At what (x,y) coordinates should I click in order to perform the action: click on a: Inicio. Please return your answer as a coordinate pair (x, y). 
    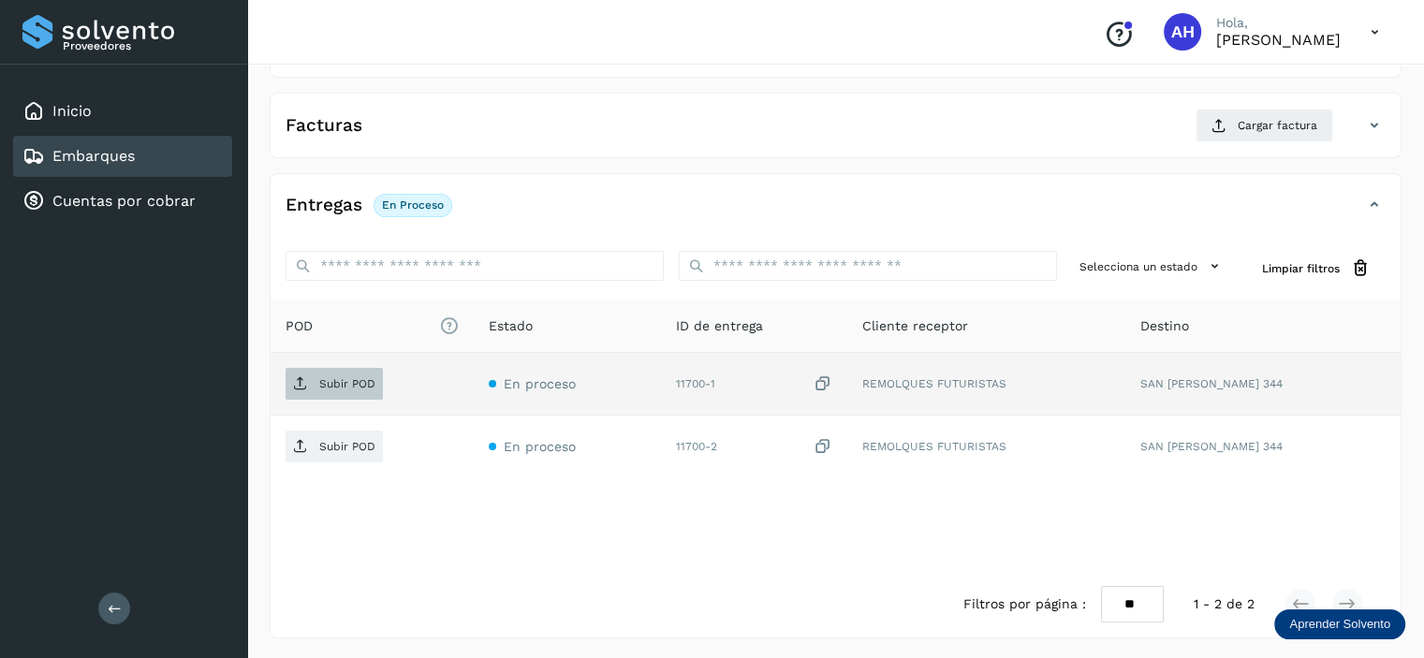
    Looking at the image, I should click on (72, 110).